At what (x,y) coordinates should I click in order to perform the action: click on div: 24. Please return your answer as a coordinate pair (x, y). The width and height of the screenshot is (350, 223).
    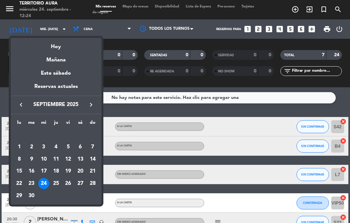
    Looking at the image, I should click on (44, 184).